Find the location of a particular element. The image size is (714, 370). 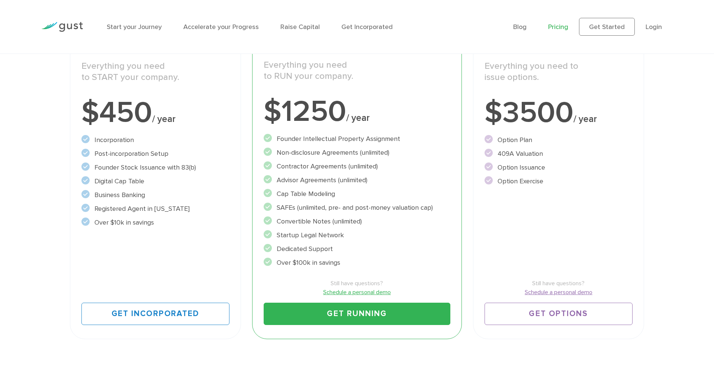

li: Option Exercise is located at coordinates (558, 181).